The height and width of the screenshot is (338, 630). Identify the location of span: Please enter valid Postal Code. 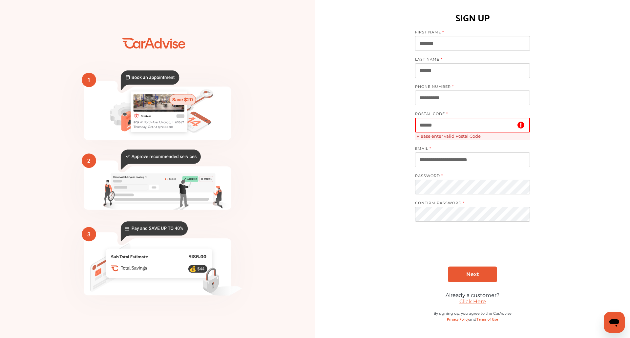
(472, 136).